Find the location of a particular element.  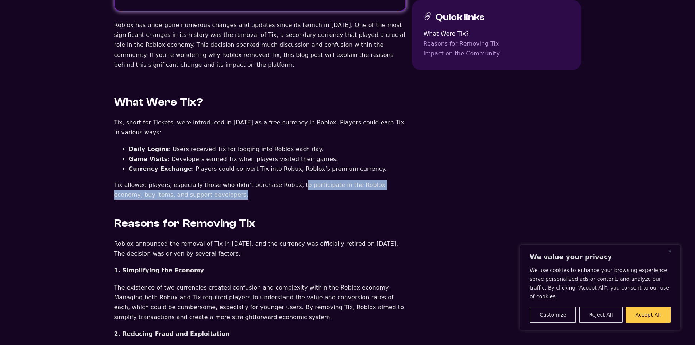

h3: Quick links is located at coordinates (460, 17).